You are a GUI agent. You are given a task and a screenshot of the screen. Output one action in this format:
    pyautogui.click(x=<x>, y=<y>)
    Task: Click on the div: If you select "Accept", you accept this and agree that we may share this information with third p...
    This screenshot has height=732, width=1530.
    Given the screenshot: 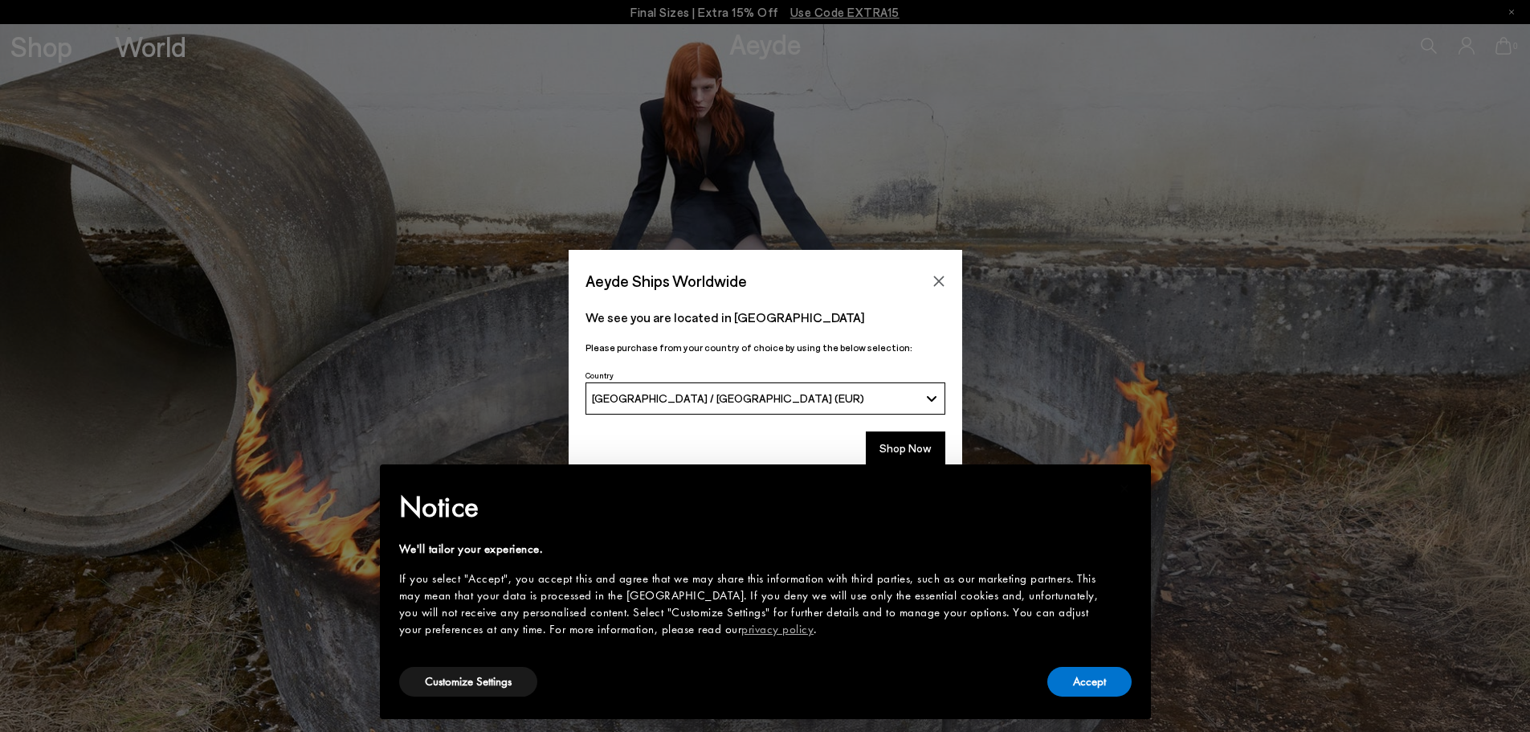 What is the action you would take?
    pyautogui.click(x=753, y=604)
    